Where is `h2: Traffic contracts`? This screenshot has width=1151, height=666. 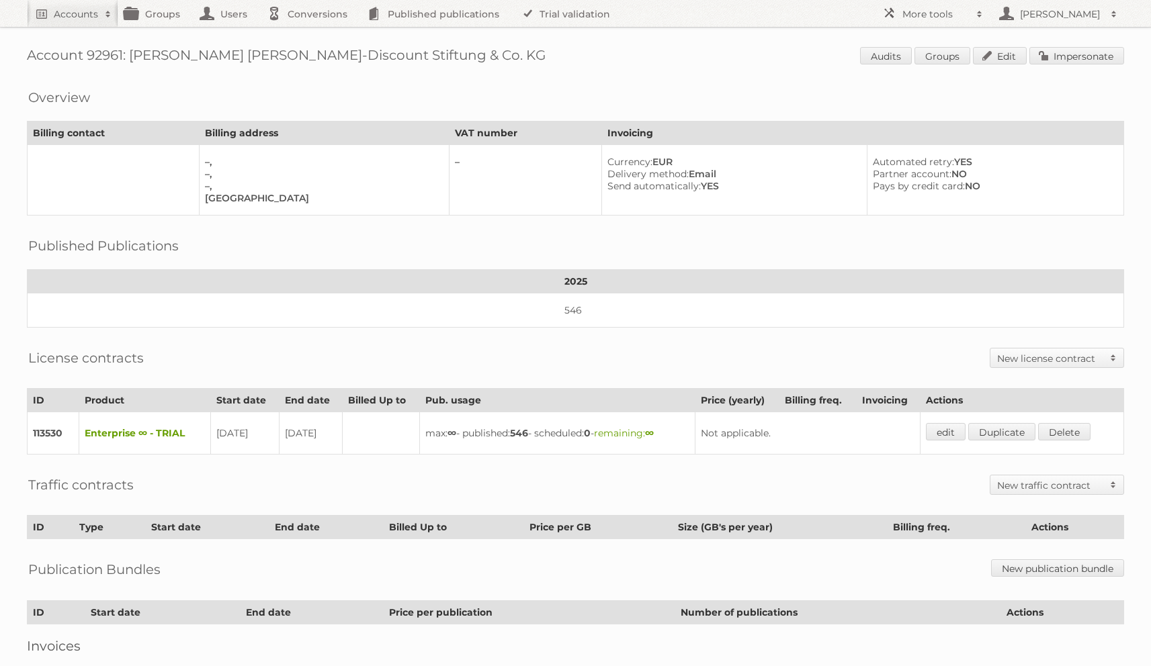
h2: Traffic contracts is located at coordinates (81, 485).